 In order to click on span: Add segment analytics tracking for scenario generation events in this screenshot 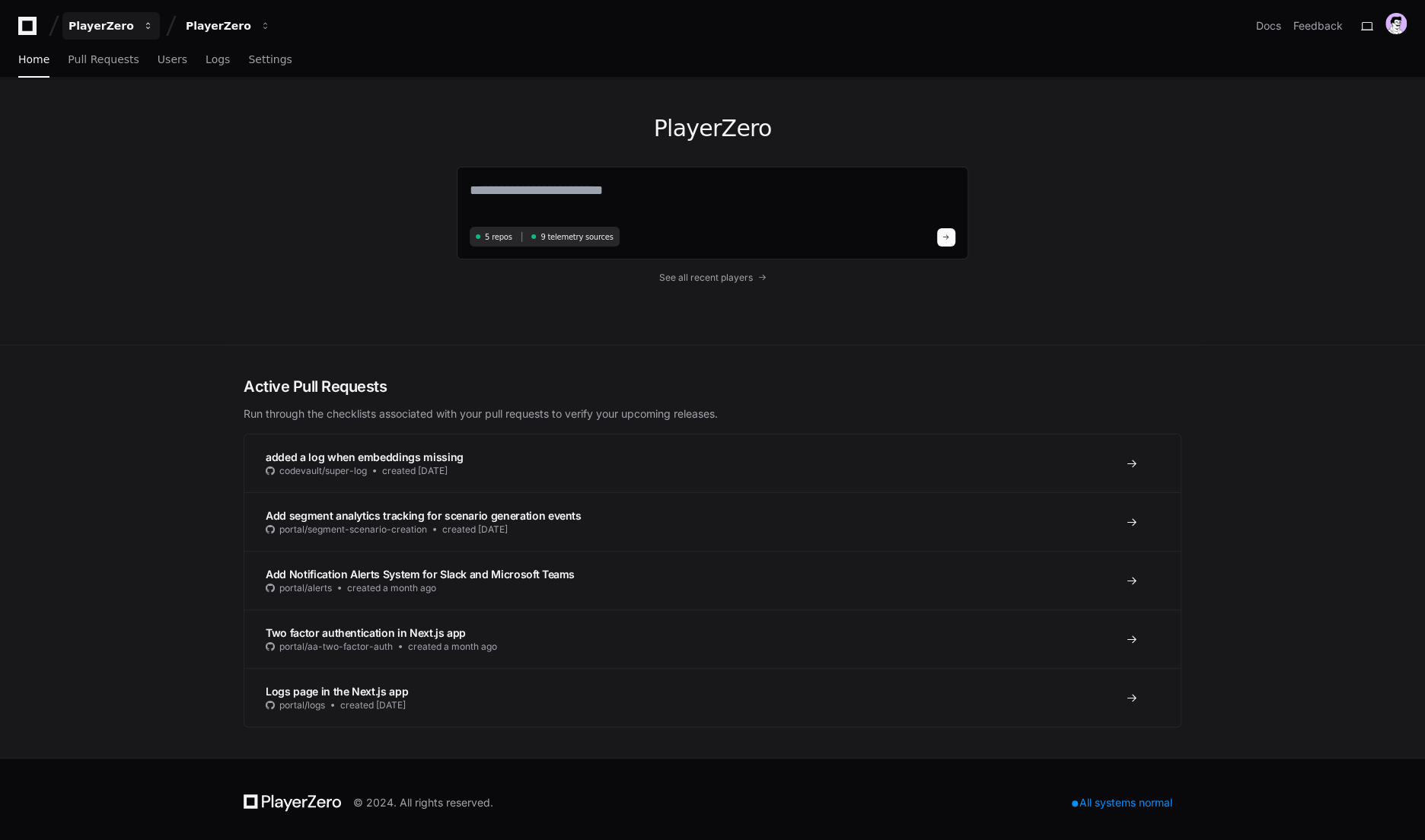, I will do `click(423, 515)`.